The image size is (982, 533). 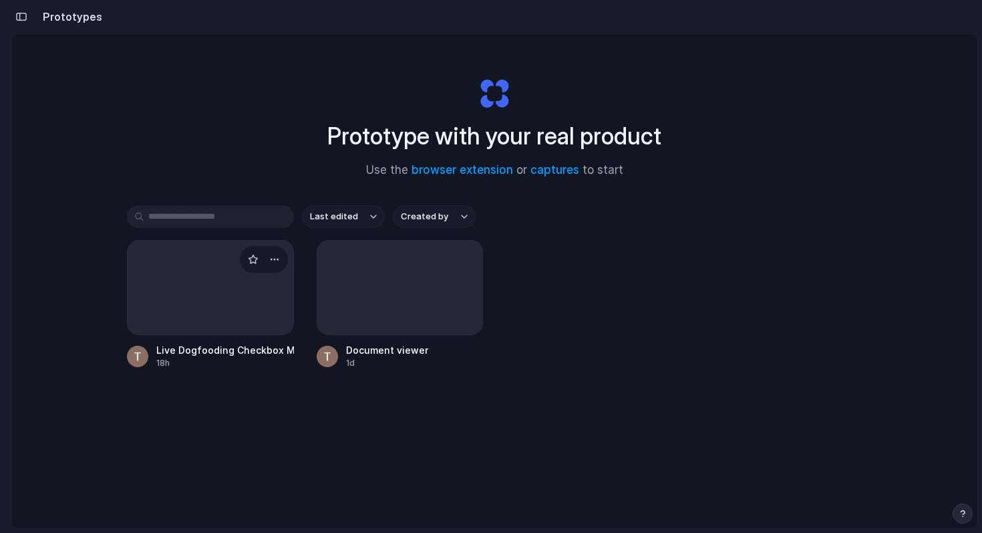 What do you see at coordinates (494, 170) in the screenshot?
I see `span: Use the or to start` at bounding box center [494, 170].